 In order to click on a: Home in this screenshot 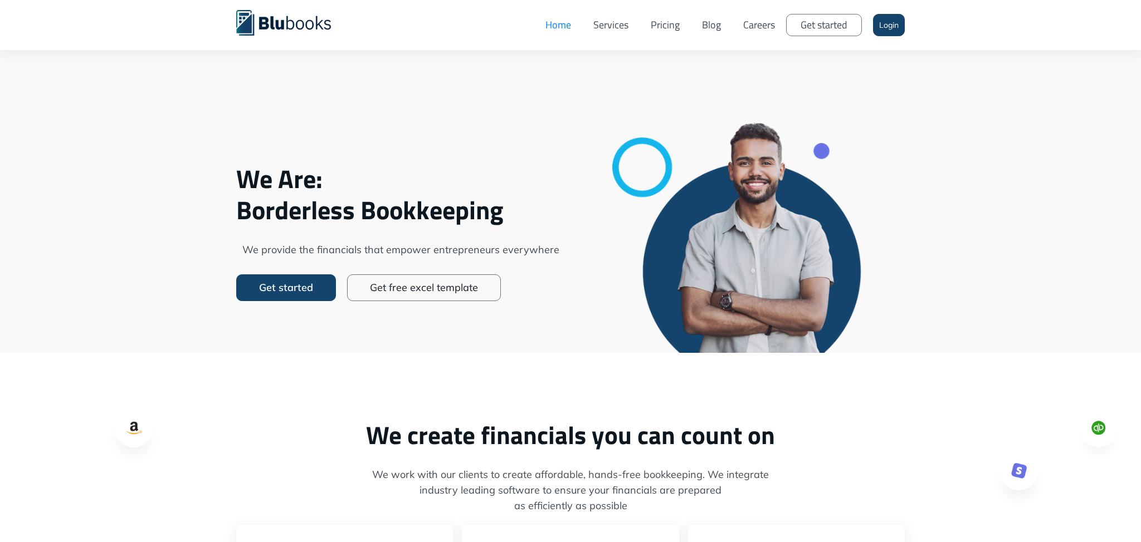, I will do `click(558, 25)`.